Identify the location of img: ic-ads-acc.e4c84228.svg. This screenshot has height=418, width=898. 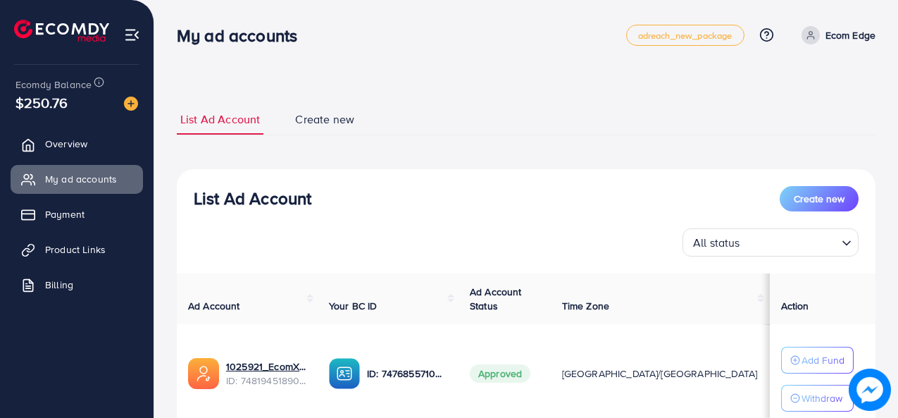
(204, 373).